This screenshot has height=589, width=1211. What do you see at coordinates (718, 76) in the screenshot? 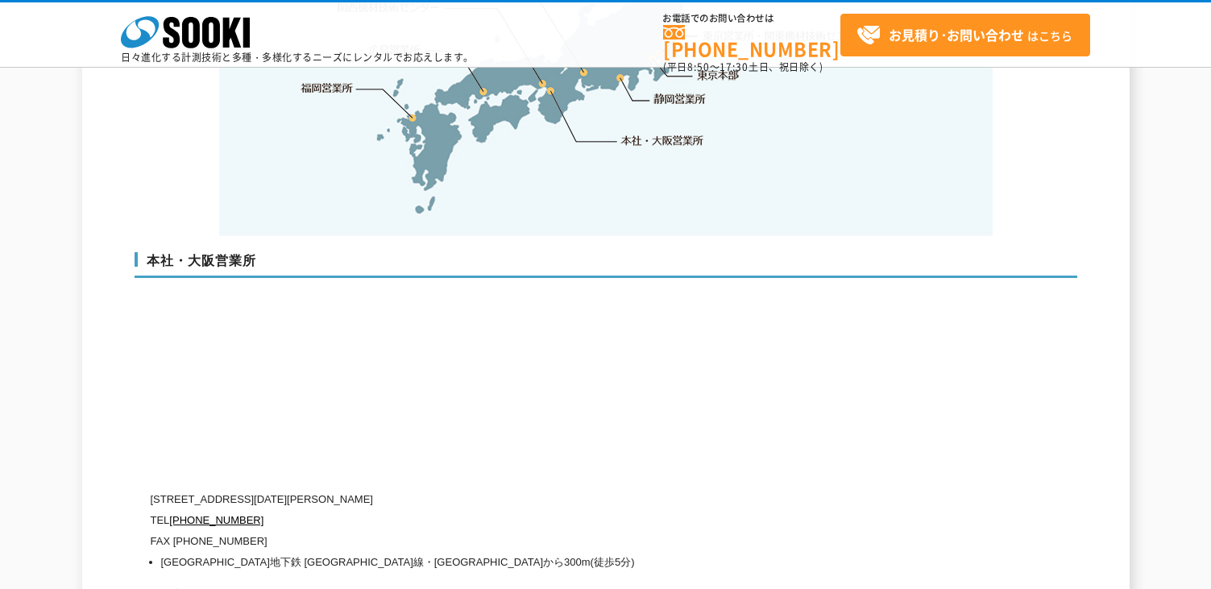
I see `a: 東京本部` at bounding box center [718, 76].